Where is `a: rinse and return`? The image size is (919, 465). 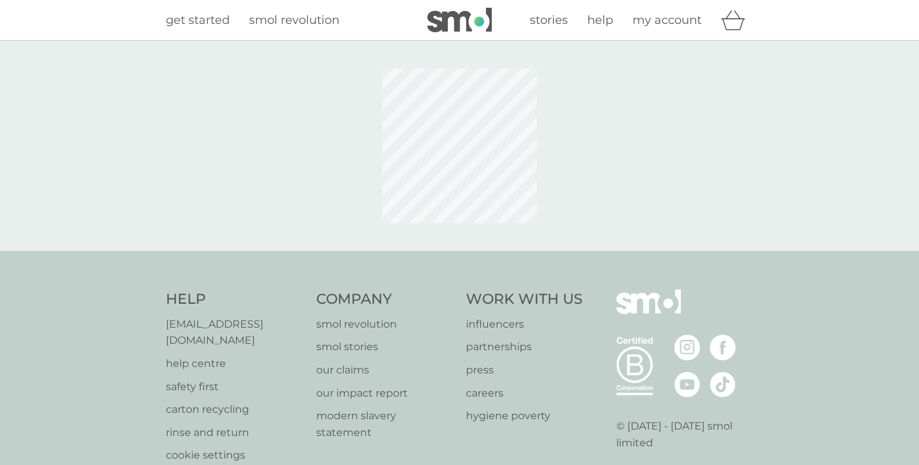
a: rinse and return is located at coordinates (234, 433).